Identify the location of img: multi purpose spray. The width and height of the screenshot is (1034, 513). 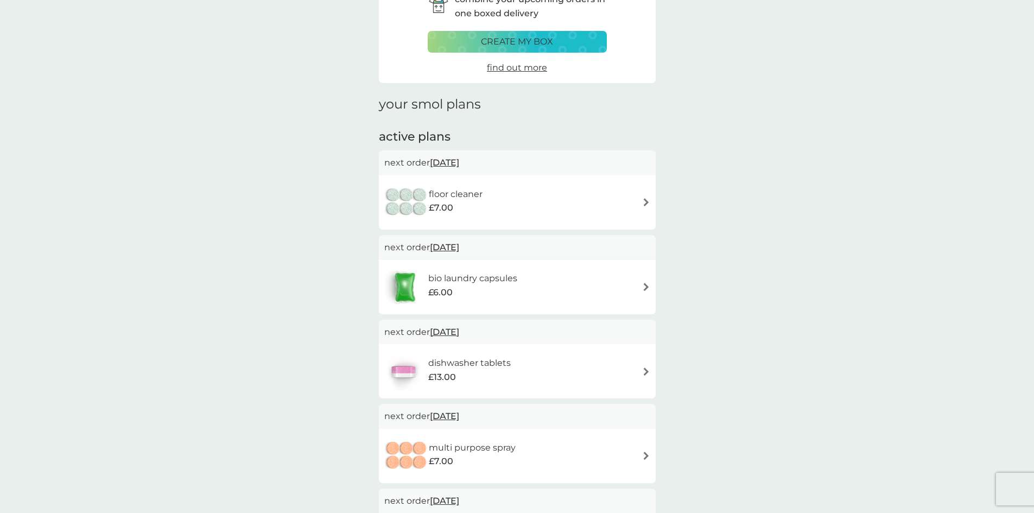
(407, 456).